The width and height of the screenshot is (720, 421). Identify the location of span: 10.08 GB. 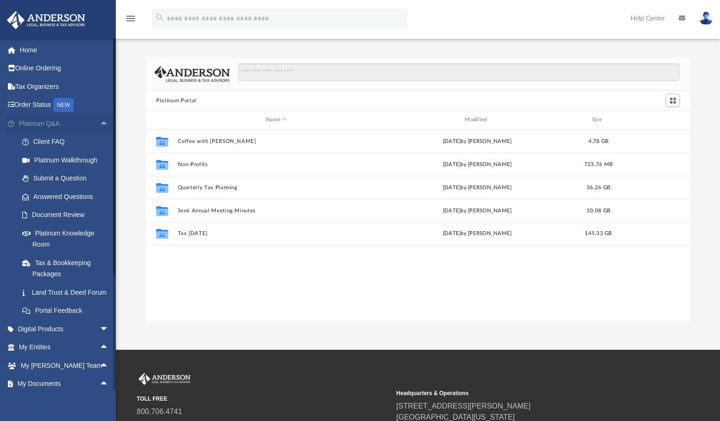
(598, 210).